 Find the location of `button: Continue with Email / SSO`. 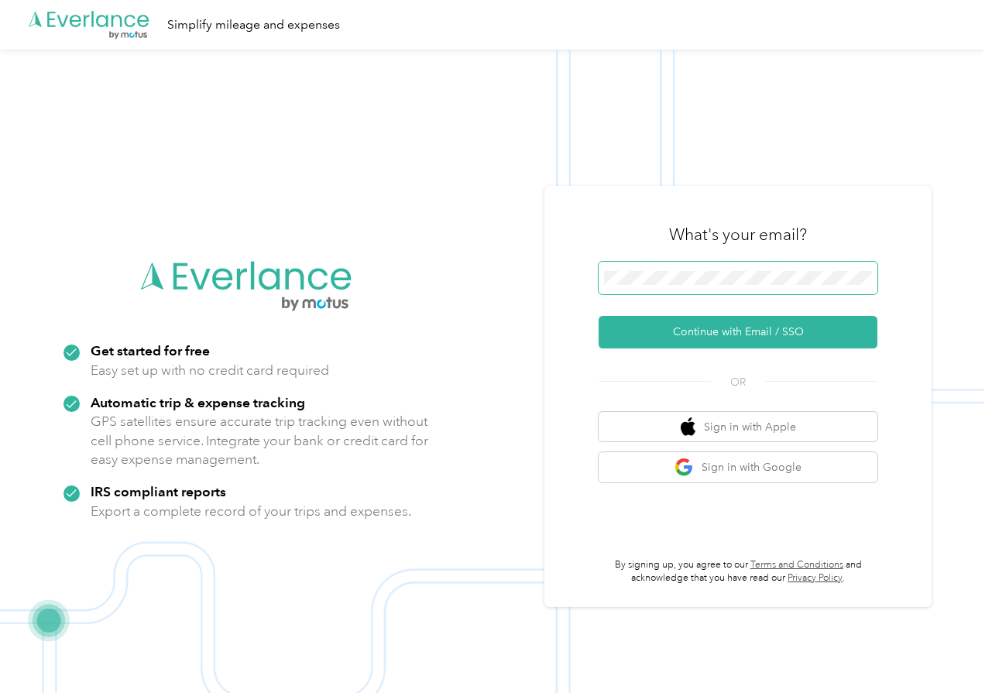

button: Continue with Email / SSO is located at coordinates (738, 332).